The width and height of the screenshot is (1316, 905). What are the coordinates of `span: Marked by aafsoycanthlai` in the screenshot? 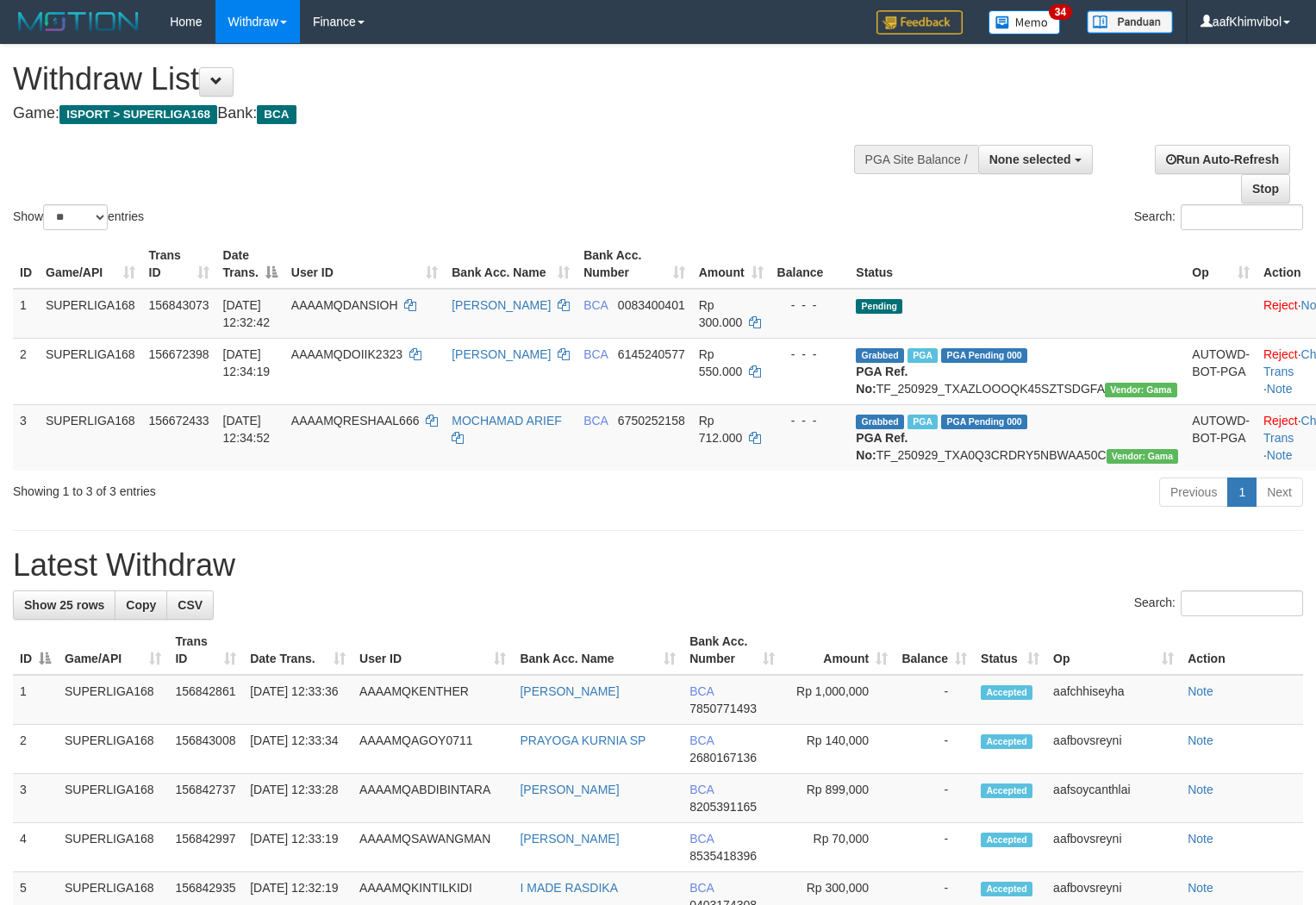 It's located at (923, 422).